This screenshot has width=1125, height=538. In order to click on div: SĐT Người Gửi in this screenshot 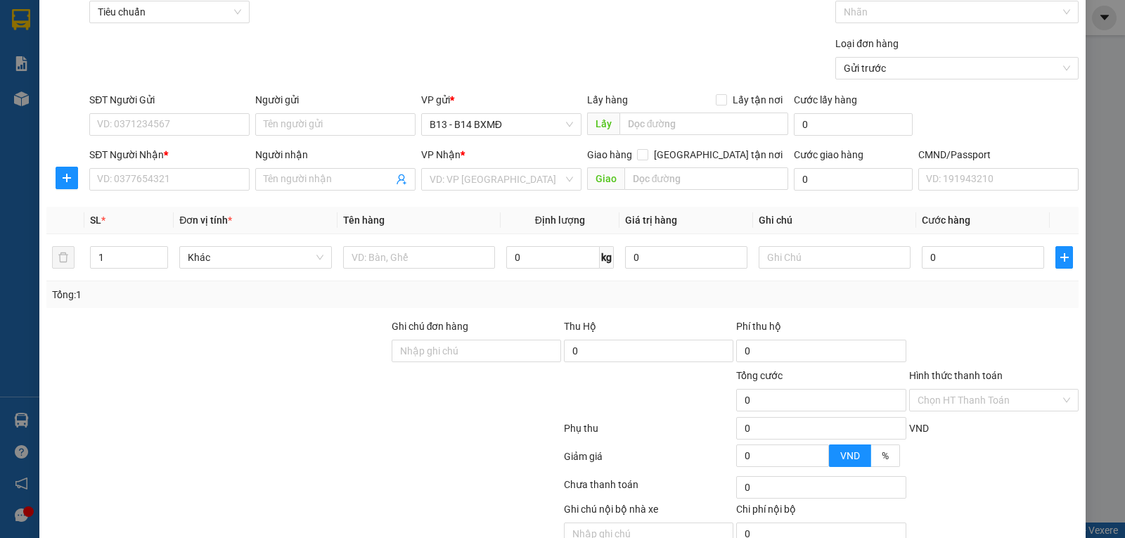, I will do `click(169, 100)`.